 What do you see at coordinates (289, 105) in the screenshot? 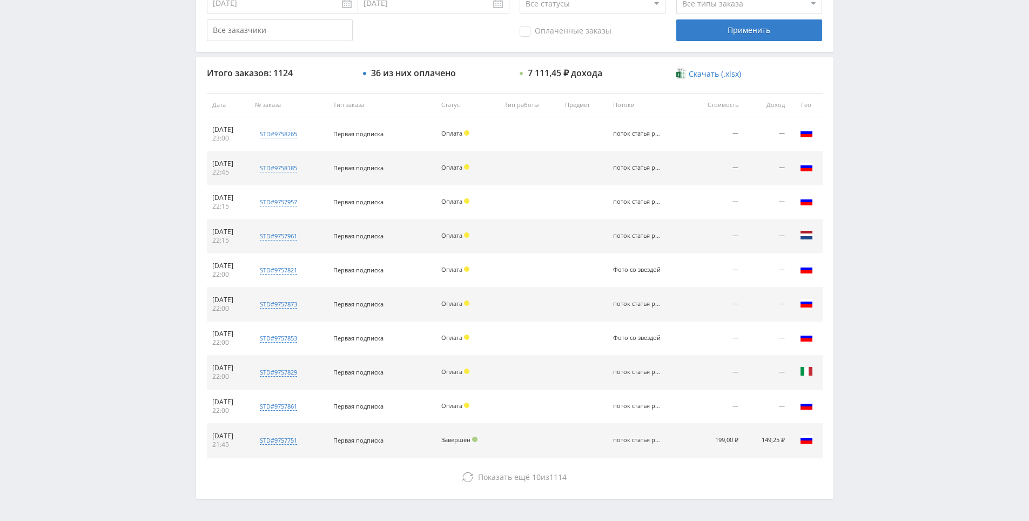
I see `th: № заказа` at bounding box center [289, 105].